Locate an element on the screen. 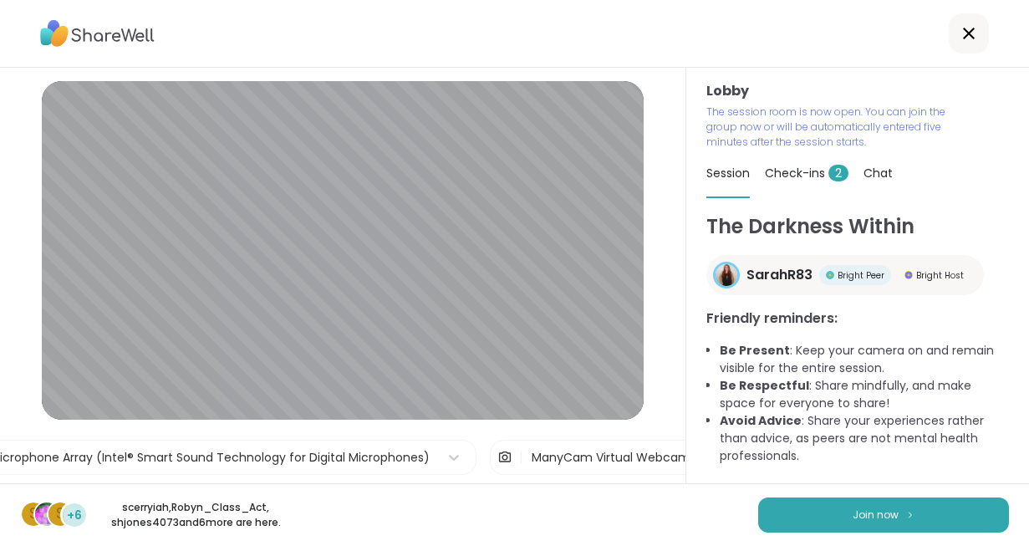 This screenshot has width=1029, height=546. b: Be Respectful is located at coordinates (764, 386).